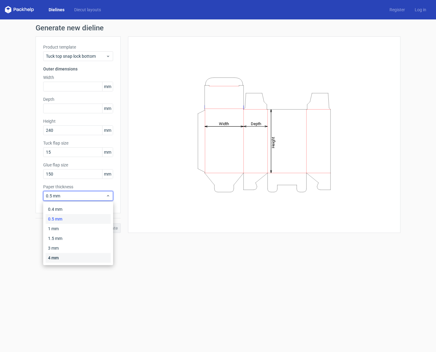 The image size is (436, 352). I want to click on div: 0.4 mm, so click(78, 209).